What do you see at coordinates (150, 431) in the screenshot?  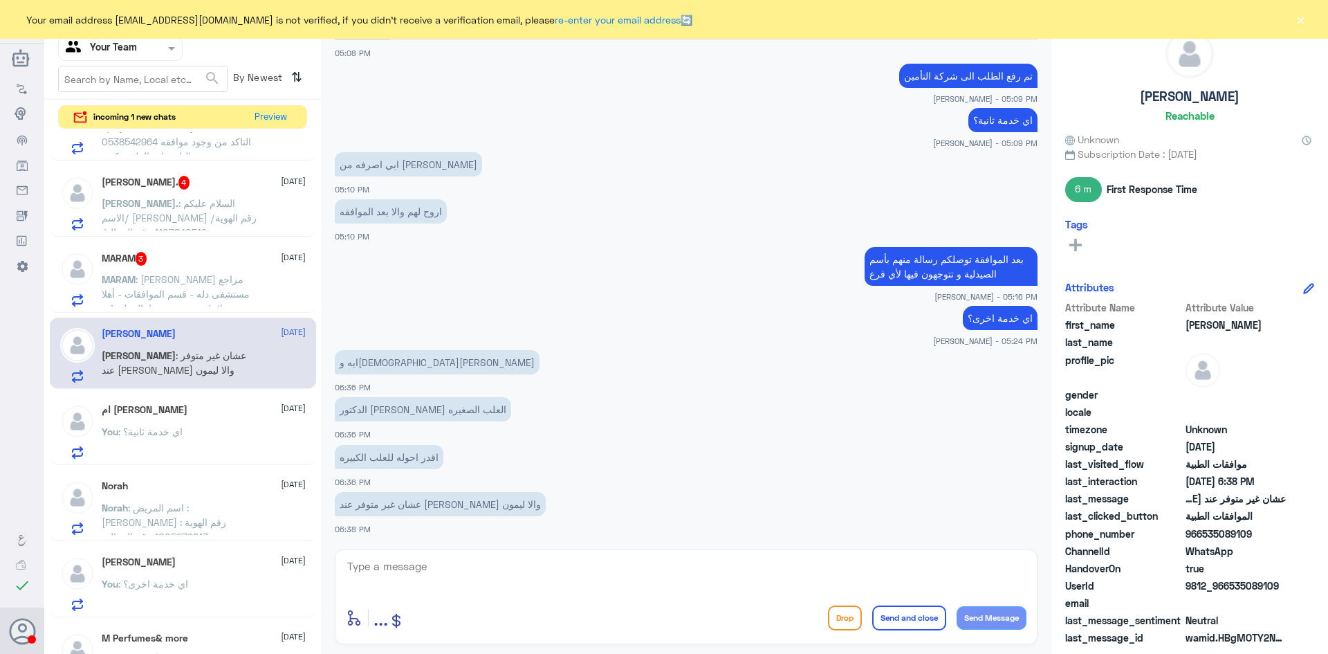 I see `span: : اي خدمة ثانية؟` at bounding box center [150, 431].